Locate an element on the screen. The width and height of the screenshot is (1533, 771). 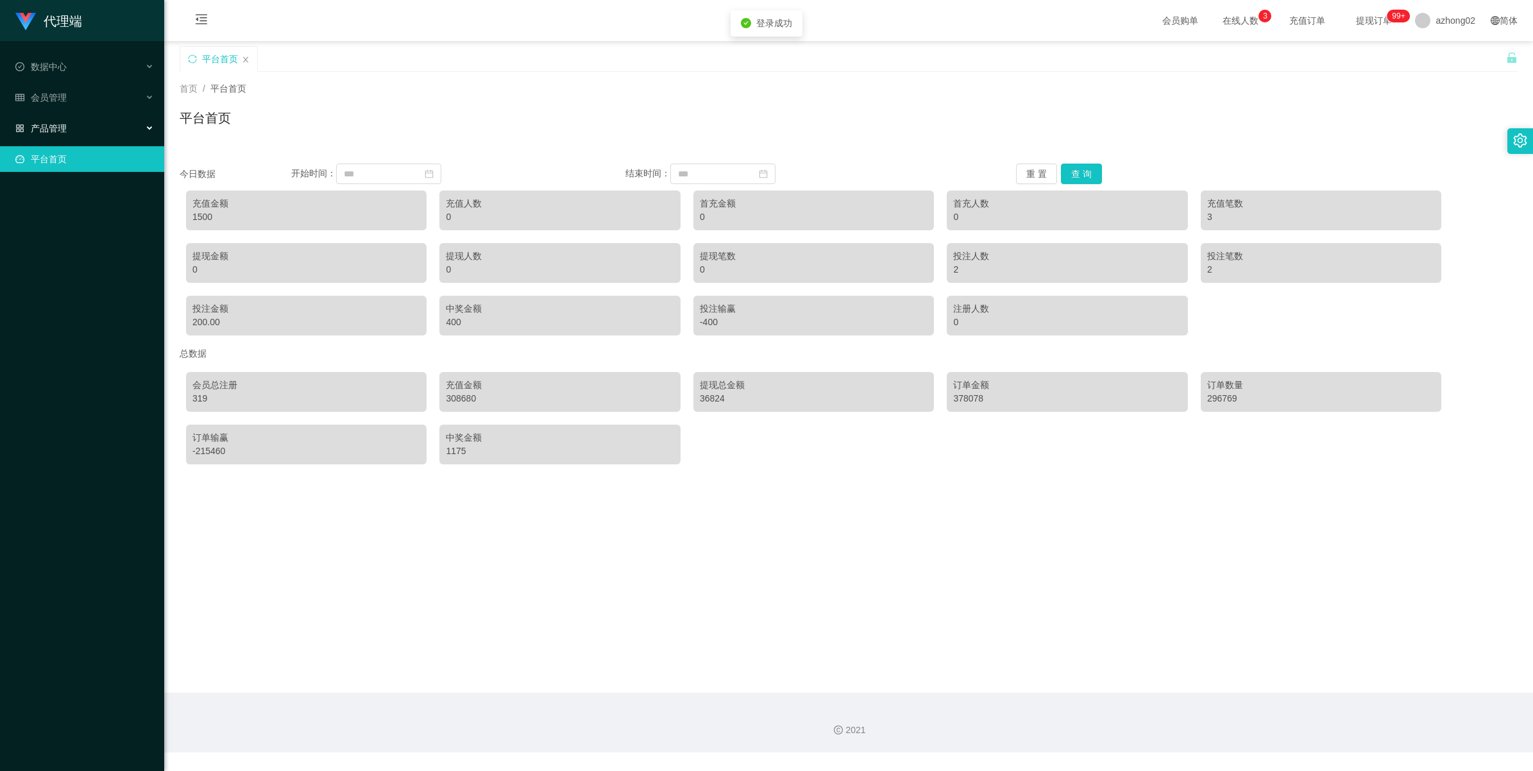
div: 378078 is located at coordinates (1066, 398).